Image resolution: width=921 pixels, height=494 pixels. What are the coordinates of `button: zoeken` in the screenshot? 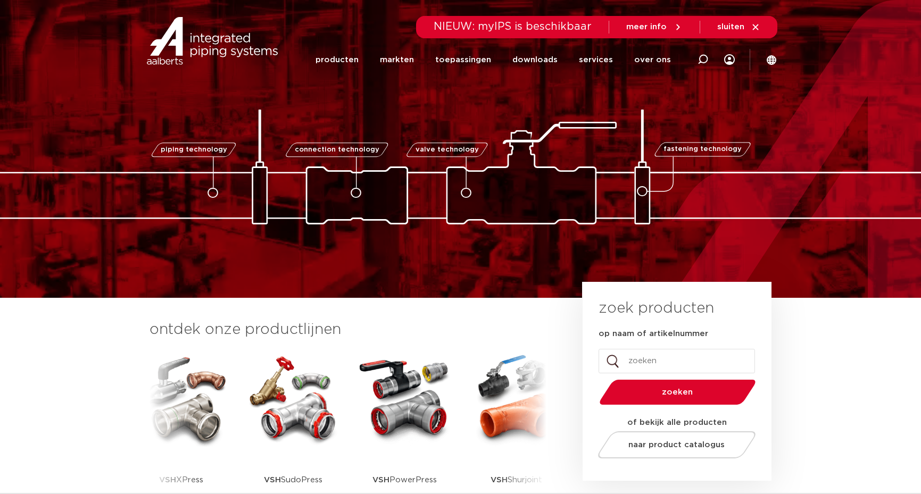 It's located at (677, 392).